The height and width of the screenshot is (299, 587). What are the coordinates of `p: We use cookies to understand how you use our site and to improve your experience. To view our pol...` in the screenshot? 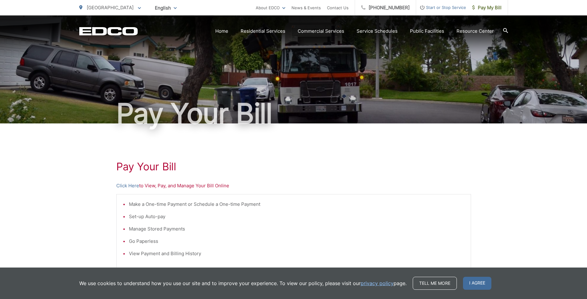 It's located at (243, 283).